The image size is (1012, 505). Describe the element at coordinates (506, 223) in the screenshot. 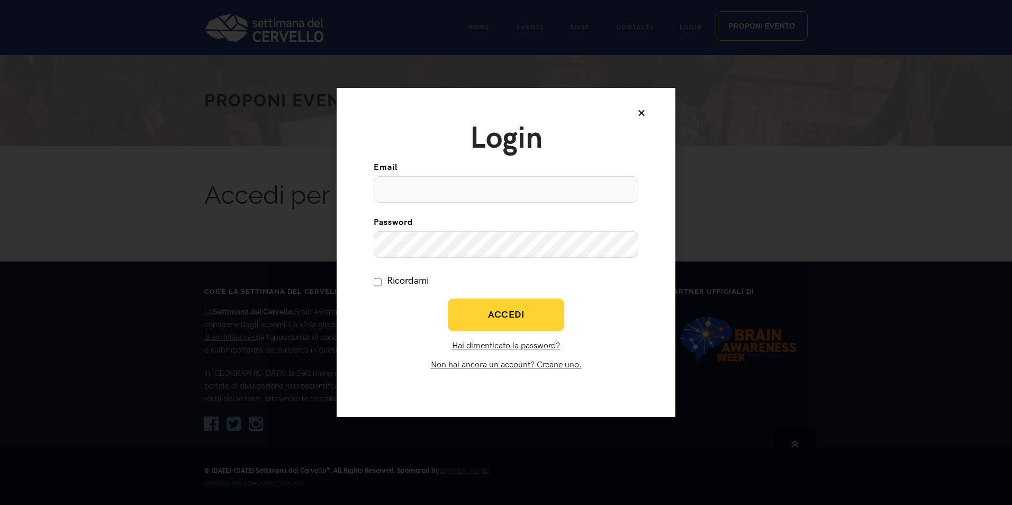

I see `label: Password` at that location.